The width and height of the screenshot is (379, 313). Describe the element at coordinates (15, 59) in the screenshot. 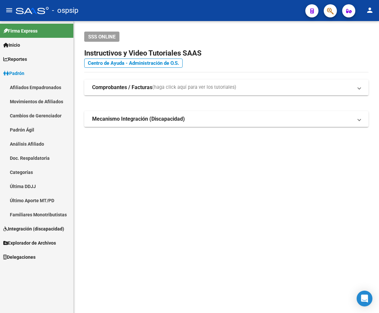

I see `span: Reportes` at that location.